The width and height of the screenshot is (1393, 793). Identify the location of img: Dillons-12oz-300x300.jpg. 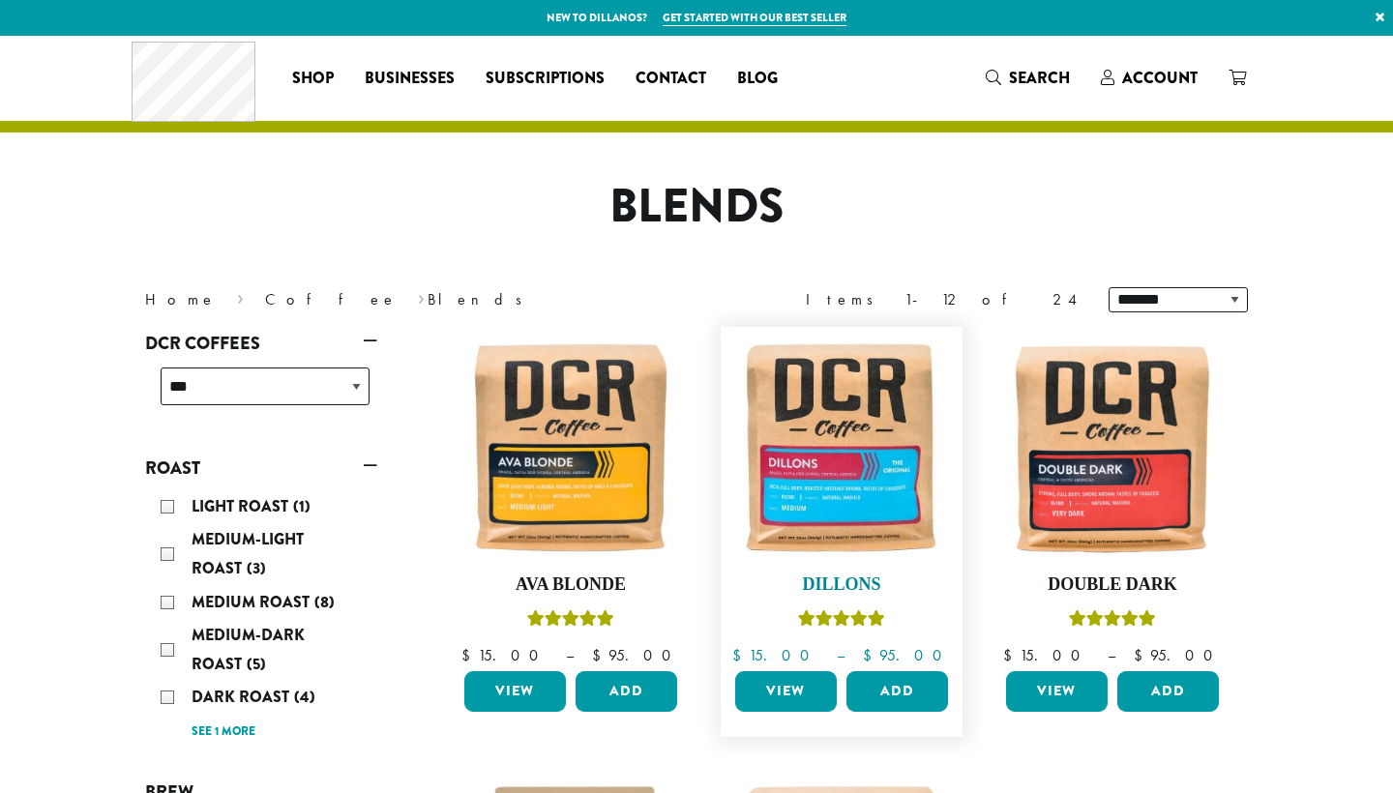
(841, 448).